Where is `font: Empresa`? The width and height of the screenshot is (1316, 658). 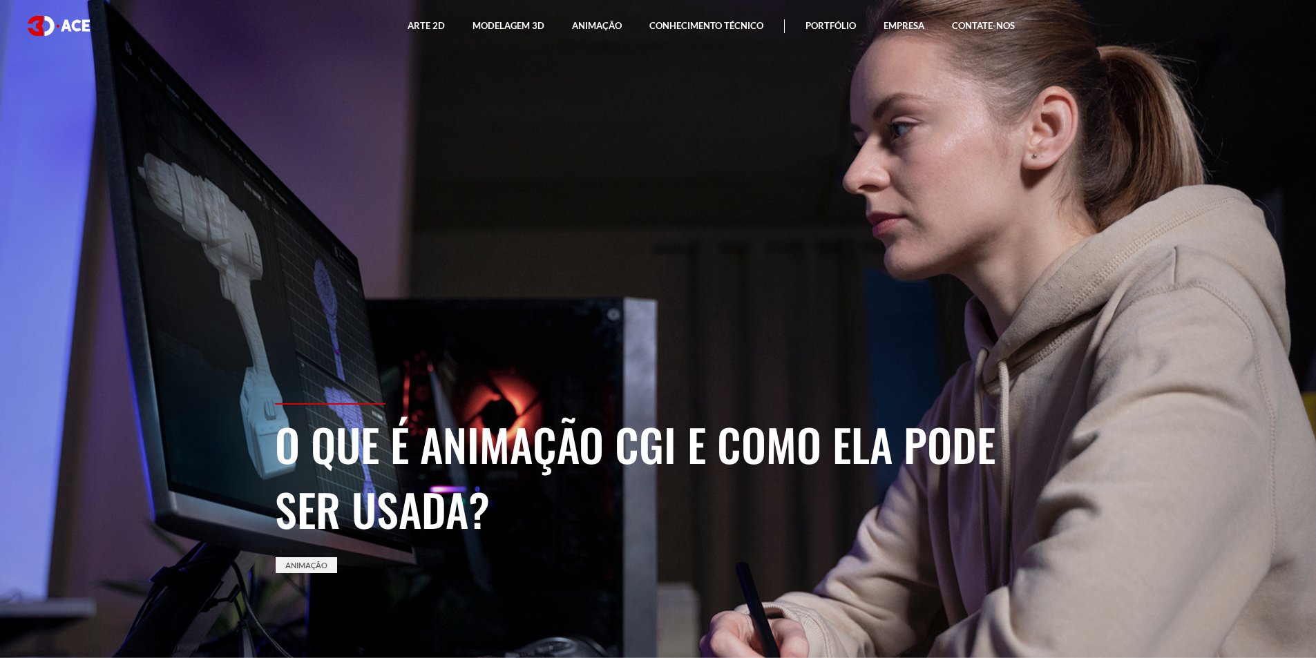
font: Empresa is located at coordinates (904, 26).